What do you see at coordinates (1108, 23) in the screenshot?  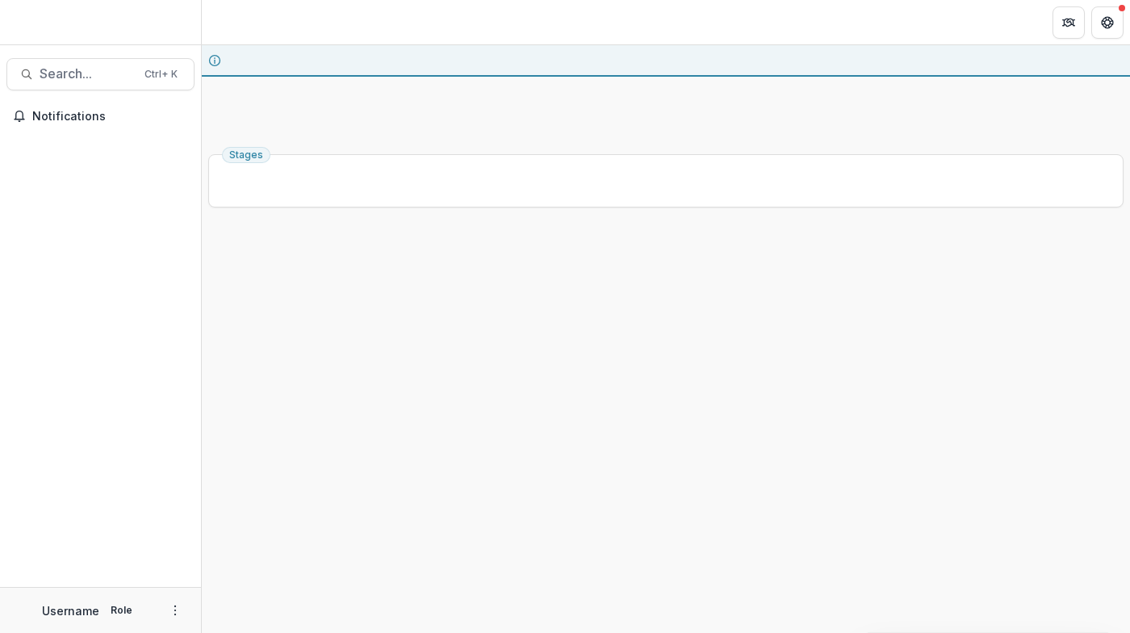 I see `button: Get Help` at bounding box center [1108, 23].